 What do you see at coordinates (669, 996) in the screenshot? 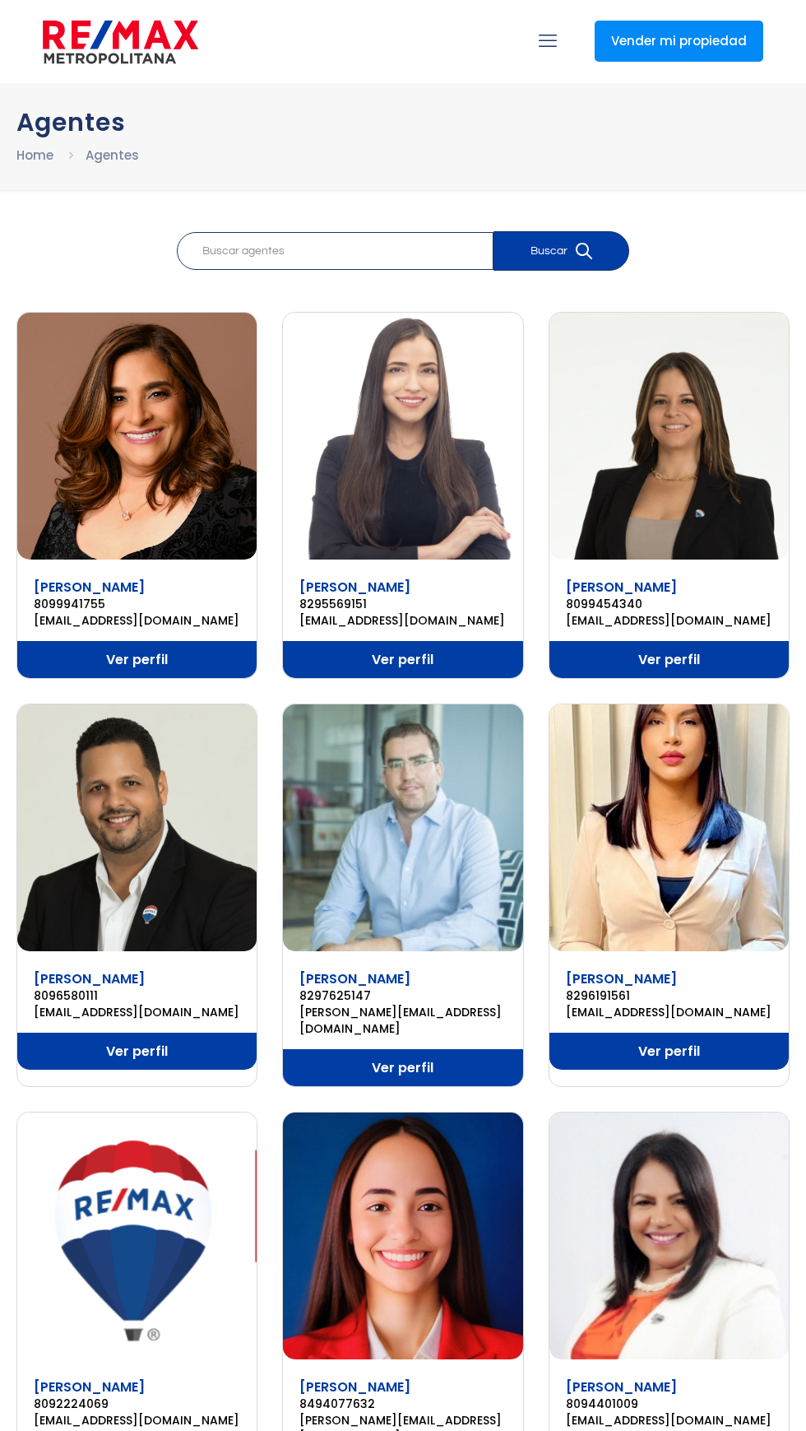
I see `a: 8296191561` at bounding box center [669, 996].